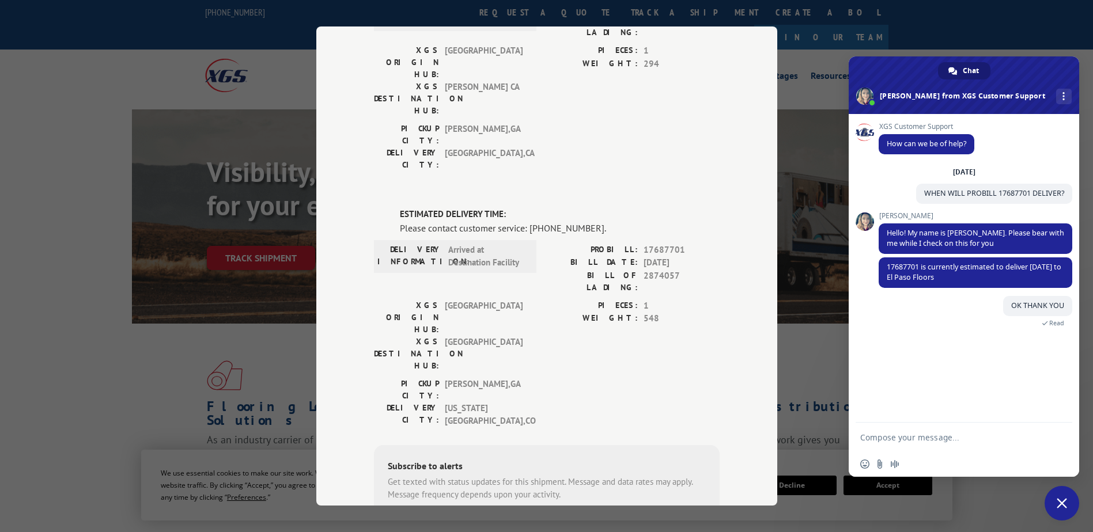  I want to click on span: OK THANK YOU, so click(1038, 305).